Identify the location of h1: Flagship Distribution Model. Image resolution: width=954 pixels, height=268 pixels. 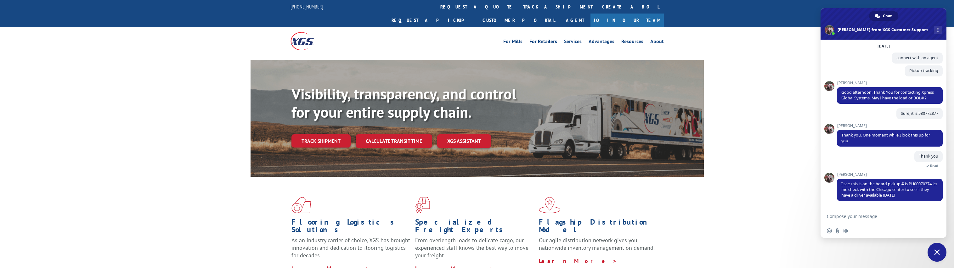
(599, 228).